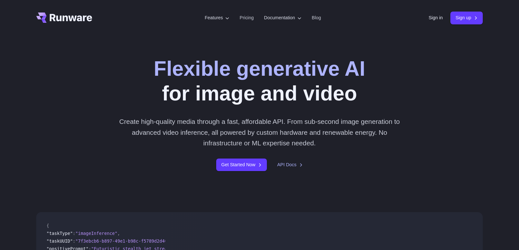 Image resolution: width=519 pixels, height=250 pixels. Describe the element at coordinates (259, 132) in the screenshot. I see `p: Create high-quality media through a fast, affordable API. From sub-second image generation to adv...` at that location.